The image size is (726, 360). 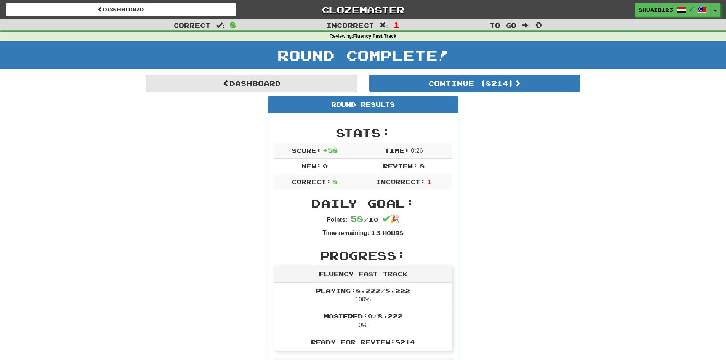 I want to click on span: Shuaib123, so click(x=655, y=10).